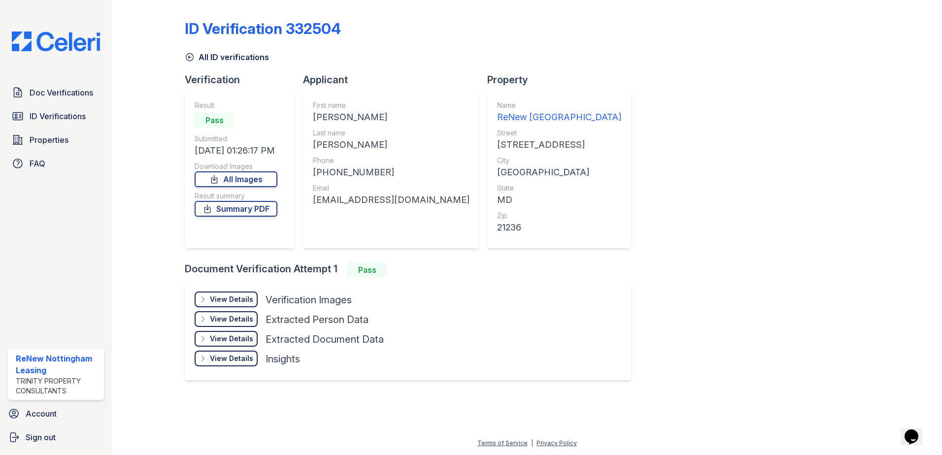  Describe the element at coordinates (58, 386) in the screenshot. I see `div: Trinity Property Consultants` at that location.